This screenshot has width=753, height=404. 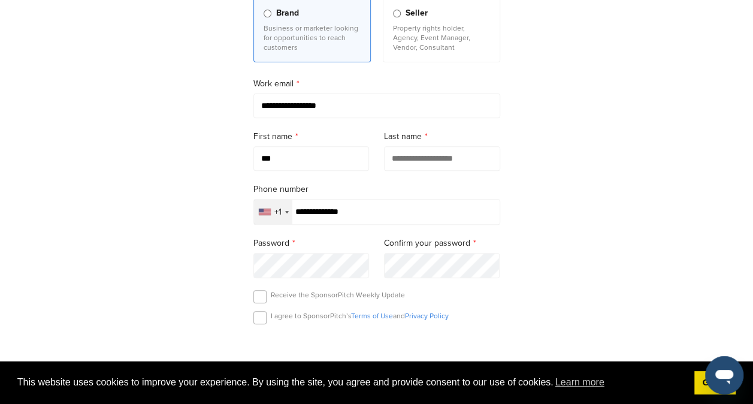 I want to click on label: Work email, so click(x=377, y=84).